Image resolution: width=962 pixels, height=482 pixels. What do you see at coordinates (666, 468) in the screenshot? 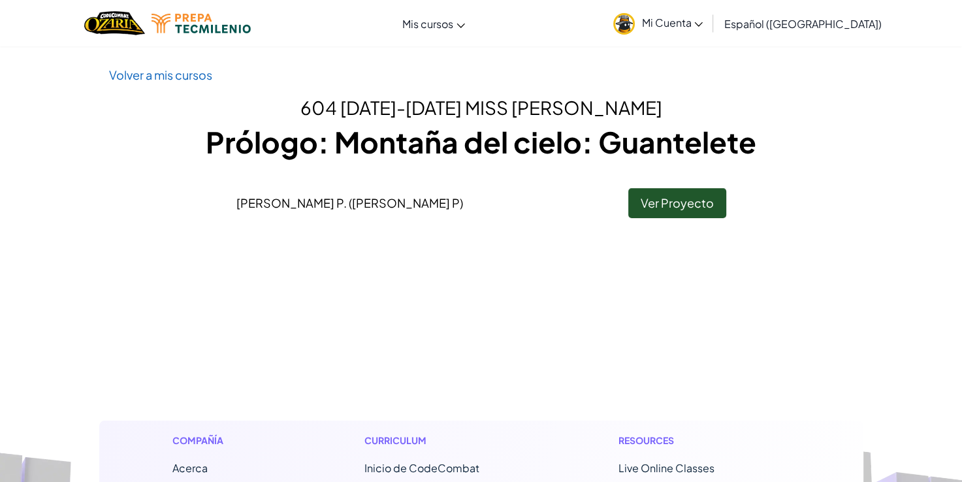
I see `a: Live Online Classes` at bounding box center [666, 468].